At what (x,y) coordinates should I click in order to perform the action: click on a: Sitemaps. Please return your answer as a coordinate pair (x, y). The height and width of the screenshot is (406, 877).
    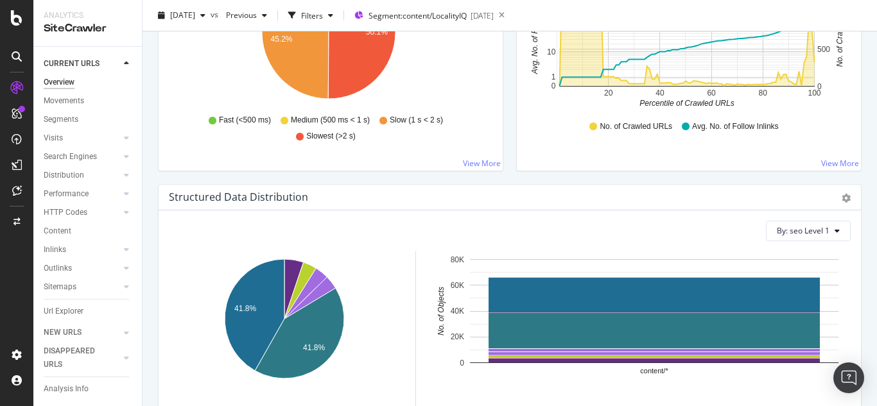
    Looking at the image, I should click on (81, 287).